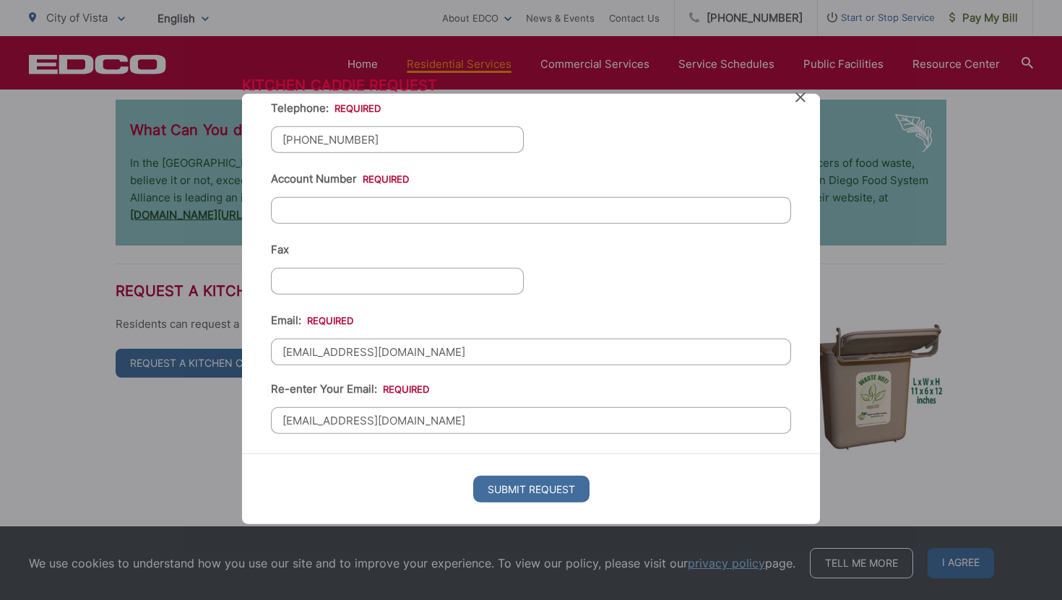 The height and width of the screenshot is (600, 1062). Describe the element at coordinates (531, 489) in the screenshot. I see `input: Submit Request` at that location.